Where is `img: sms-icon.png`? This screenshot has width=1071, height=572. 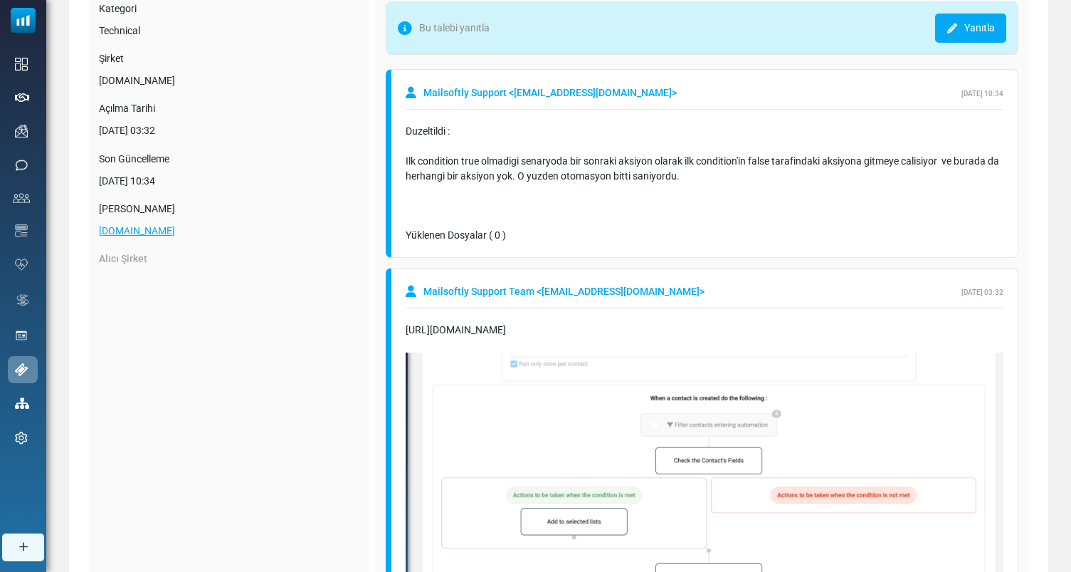 img: sms-icon.png is located at coordinates (21, 165).